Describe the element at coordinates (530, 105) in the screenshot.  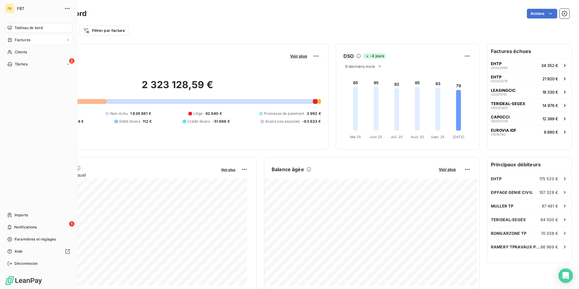
I see `button: TERIDEAL-SEGEX0800040514 976 €` at that location.